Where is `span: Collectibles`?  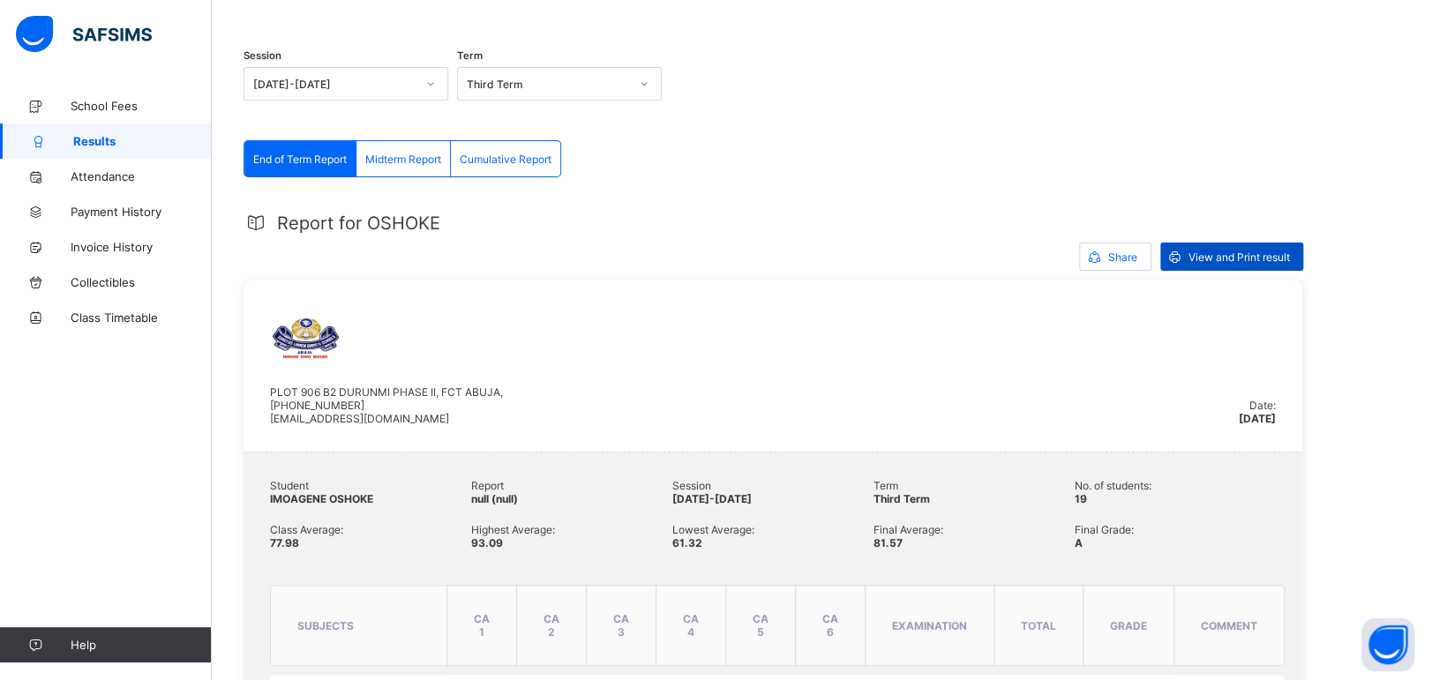
span: Collectibles is located at coordinates (141, 282).